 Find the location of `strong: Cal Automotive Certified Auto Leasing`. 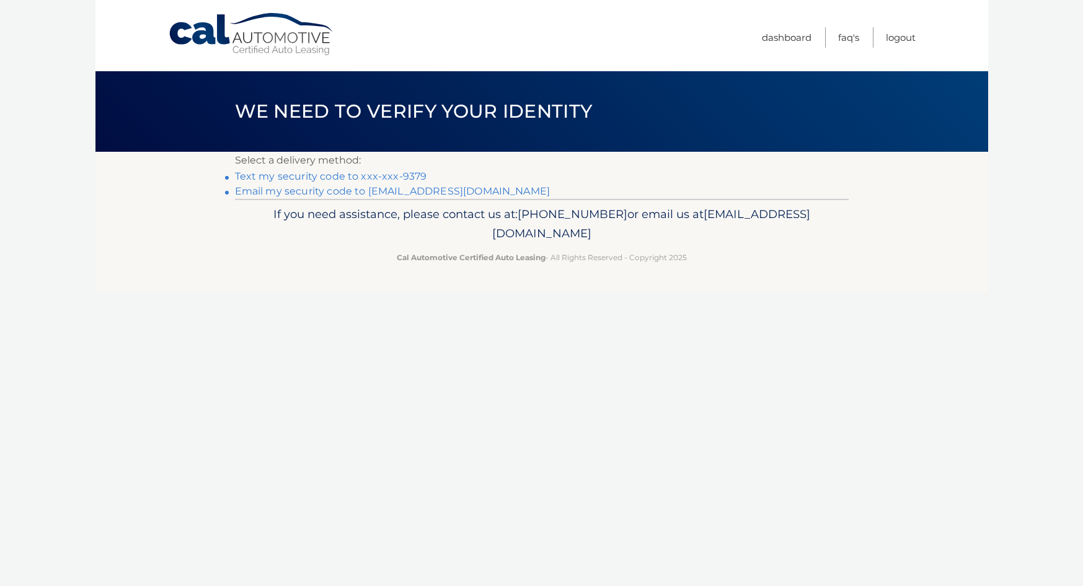

strong: Cal Automotive Certified Auto Leasing is located at coordinates (471, 257).